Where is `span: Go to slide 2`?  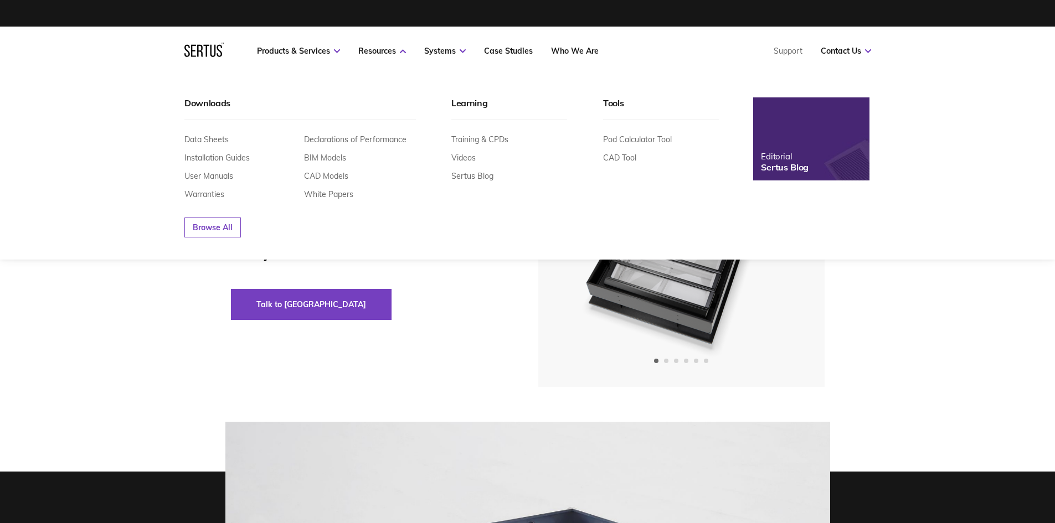 span: Go to slide 2 is located at coordinates (666, 361).